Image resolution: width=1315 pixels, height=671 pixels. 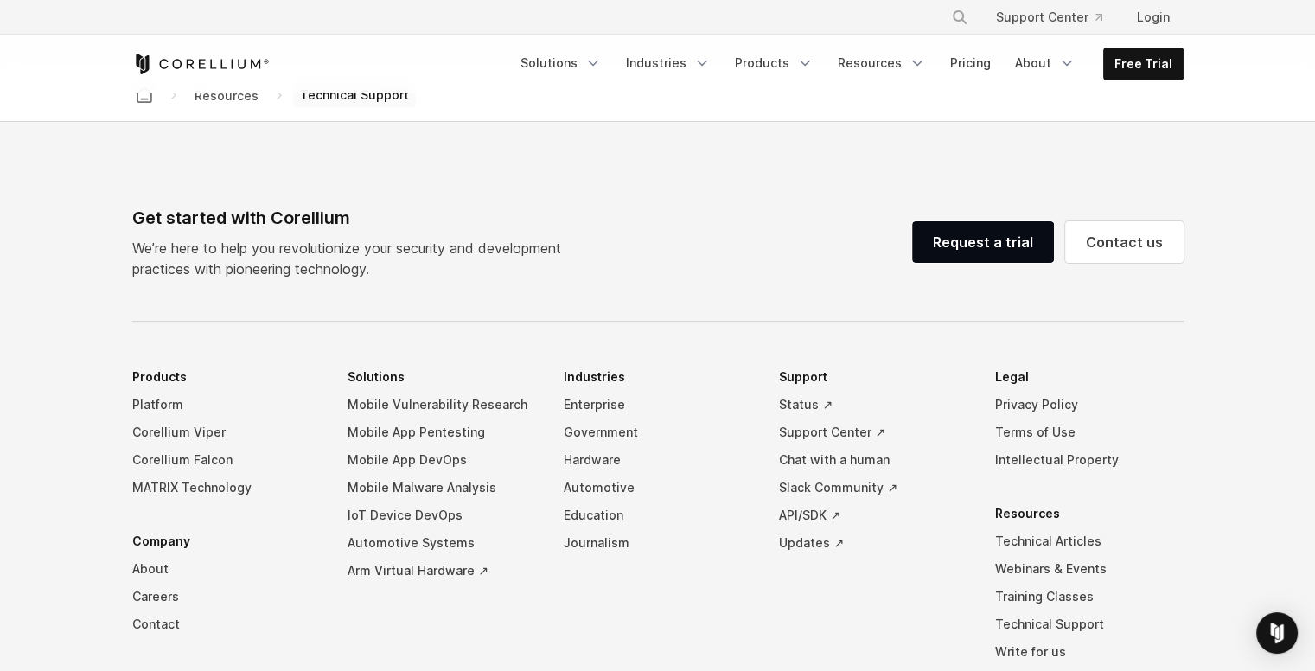 I want to click on a: Mobile Vulnerability Research, so click(x=442, y=405).